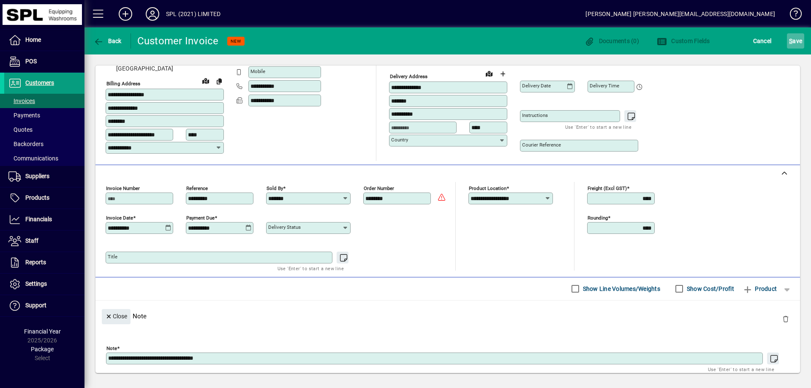 The height and width of the screenshot is (388, 811). Describe the element at coordinates (32, 241) in the screenshot. I see `span: Staff` at that location.